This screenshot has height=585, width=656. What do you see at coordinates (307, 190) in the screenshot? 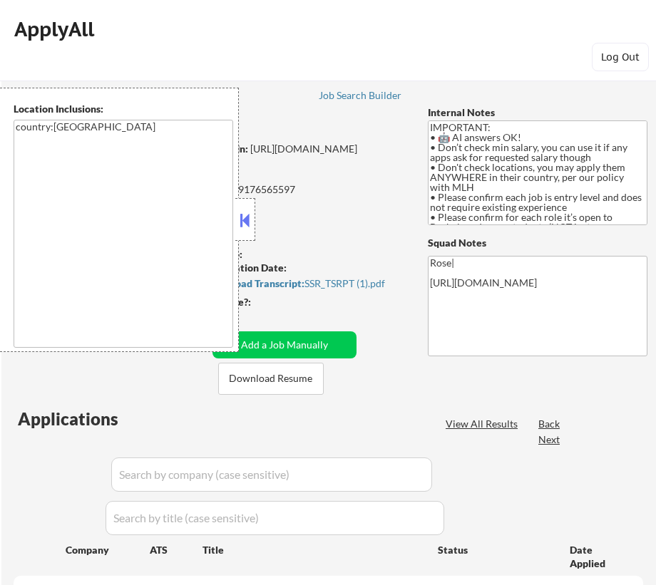
I see `div: 9176565597` at bounding box center [307, 190].